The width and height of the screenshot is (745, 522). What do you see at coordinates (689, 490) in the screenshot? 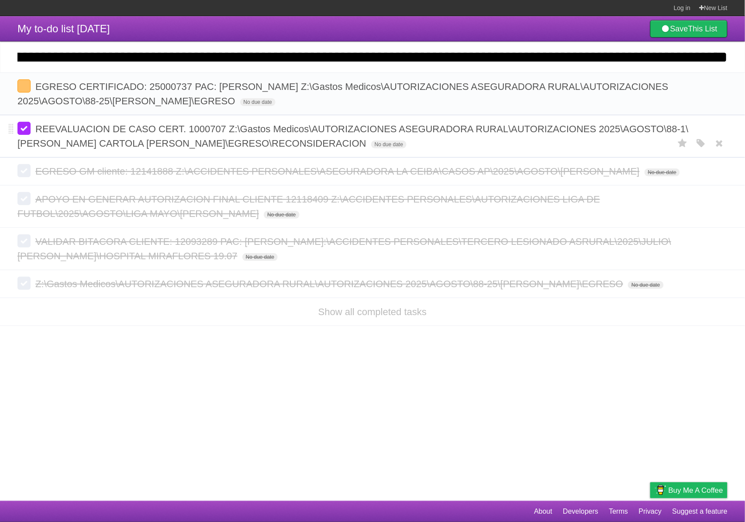
I see `a: Buy me a coffee` at bounding box center [689, 490].